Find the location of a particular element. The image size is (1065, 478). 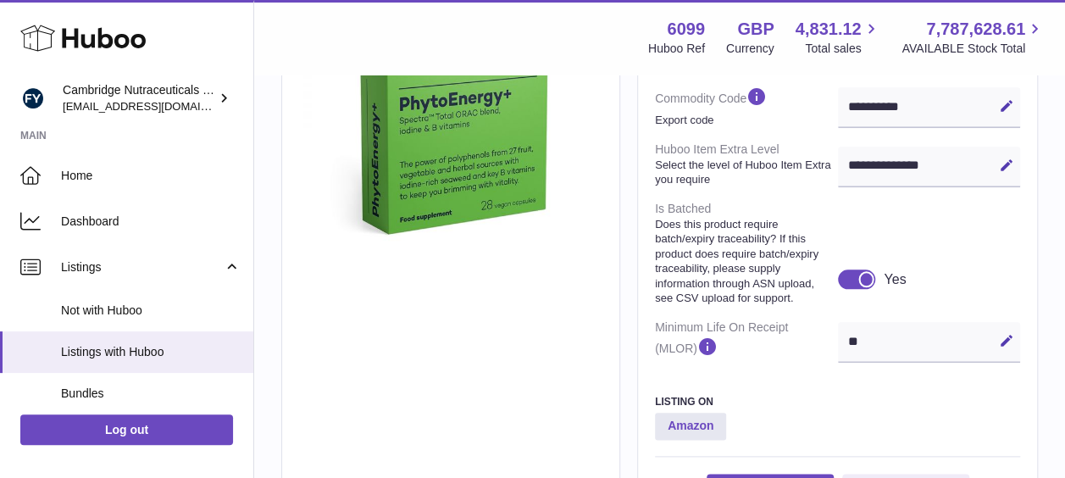

div: Yes is located at coordinates (895, 280).